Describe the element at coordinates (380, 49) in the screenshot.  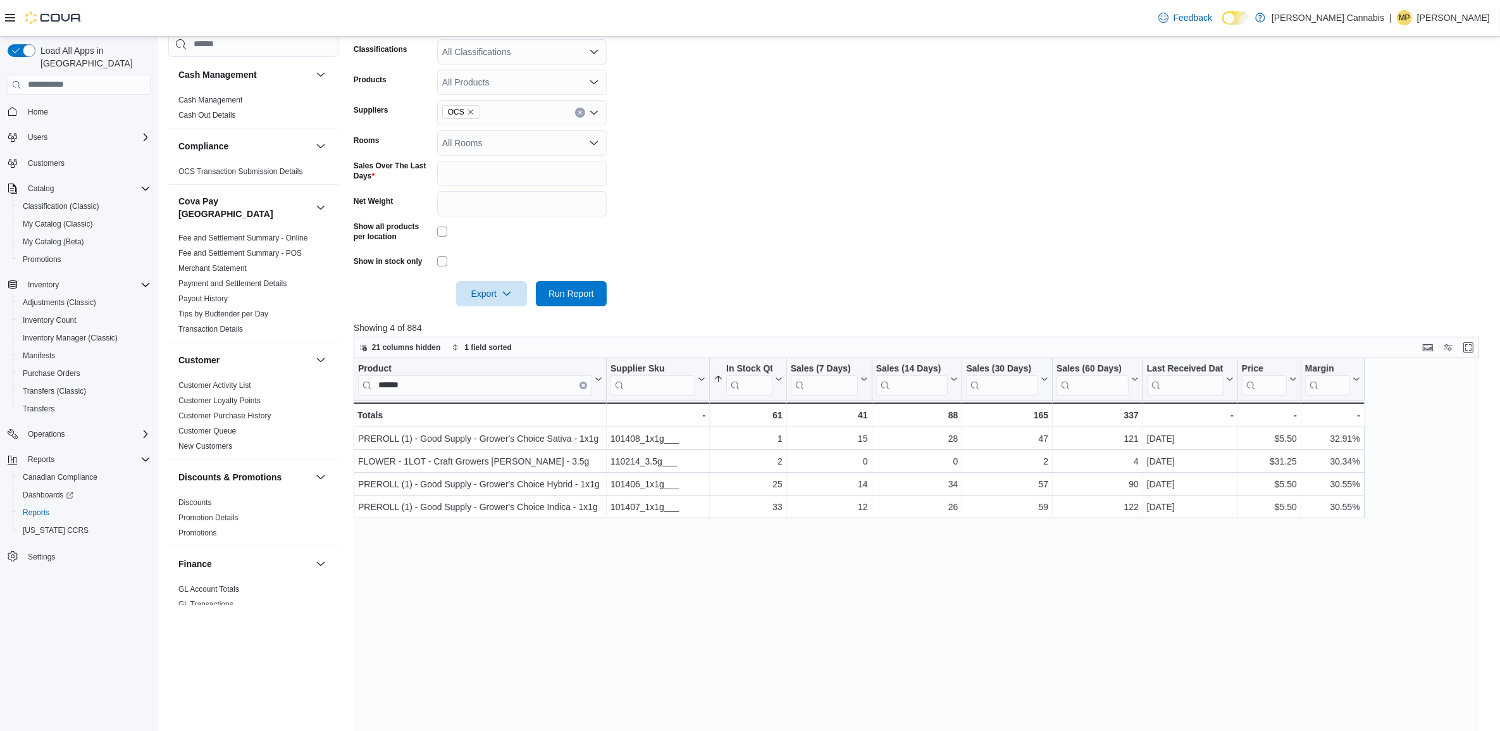
I see `label: Classifications` at that location.